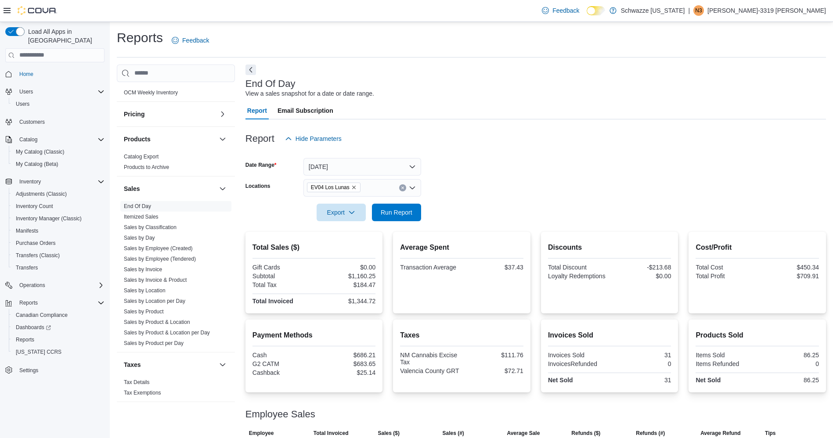 This screenshot has width=833, height=438. I want to click on span: Dashboards, so click(33, 328).